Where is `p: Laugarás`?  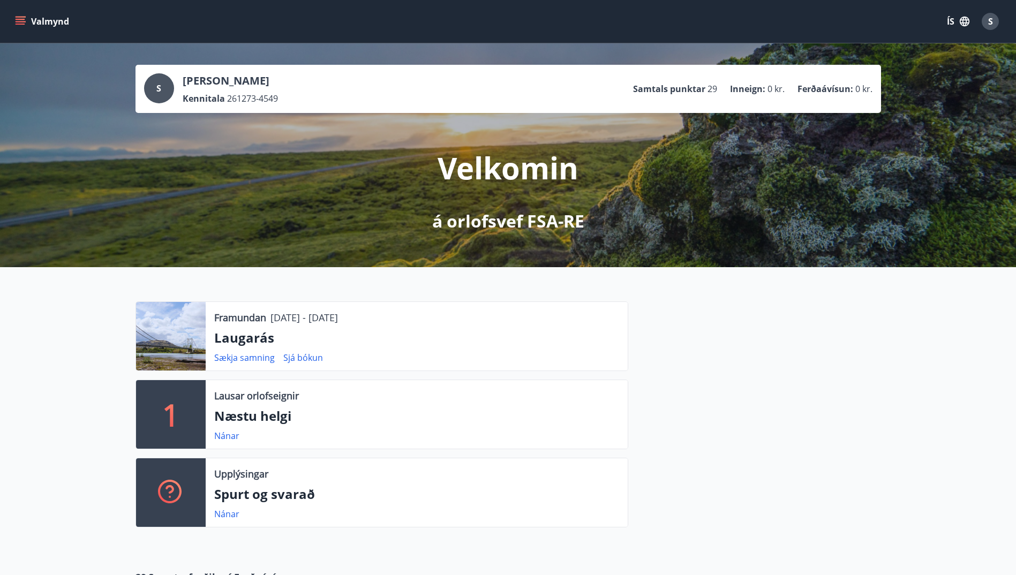 p: Laugarás is located at coordinates (417, 338).